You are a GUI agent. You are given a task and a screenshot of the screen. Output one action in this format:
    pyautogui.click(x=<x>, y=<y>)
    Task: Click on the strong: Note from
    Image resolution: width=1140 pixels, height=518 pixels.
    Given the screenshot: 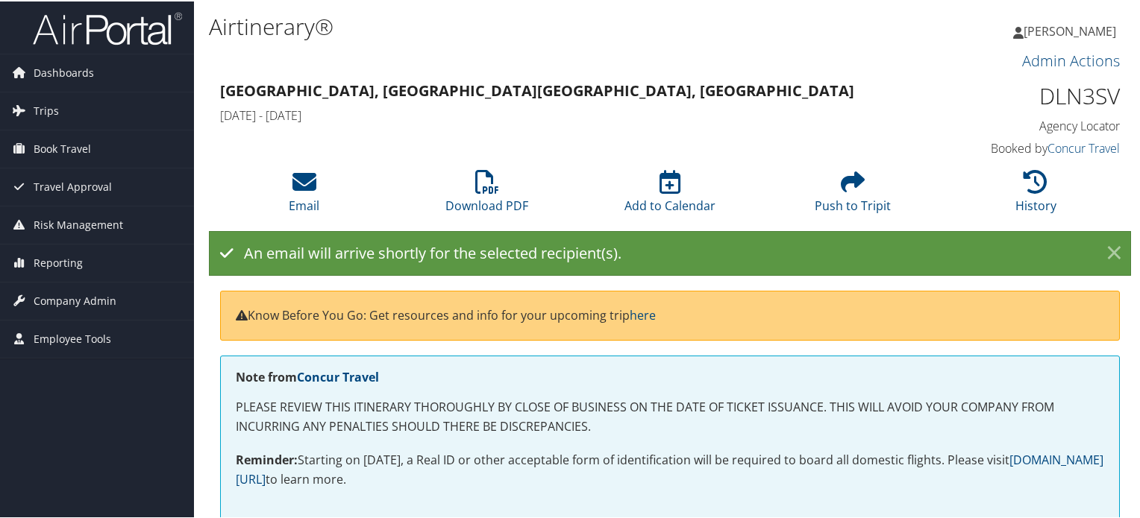 What is the action you would take?
    pyautogui.click(x=307, y=376)
    